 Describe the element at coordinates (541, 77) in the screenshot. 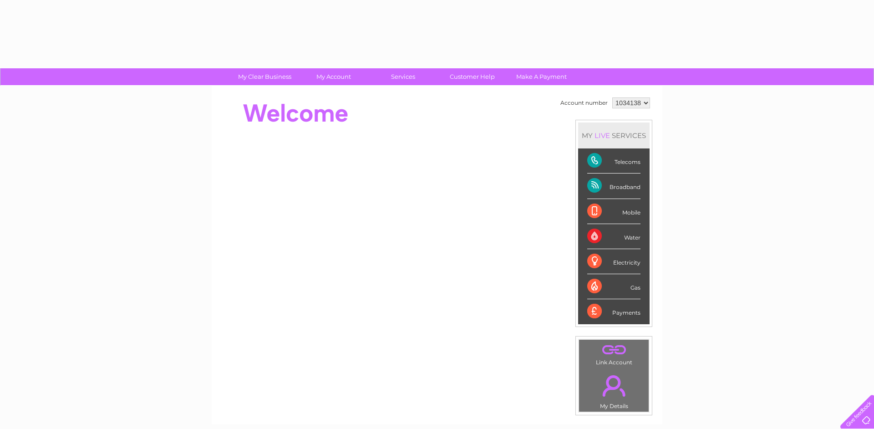

I see `a: Make A Payment` at that location.